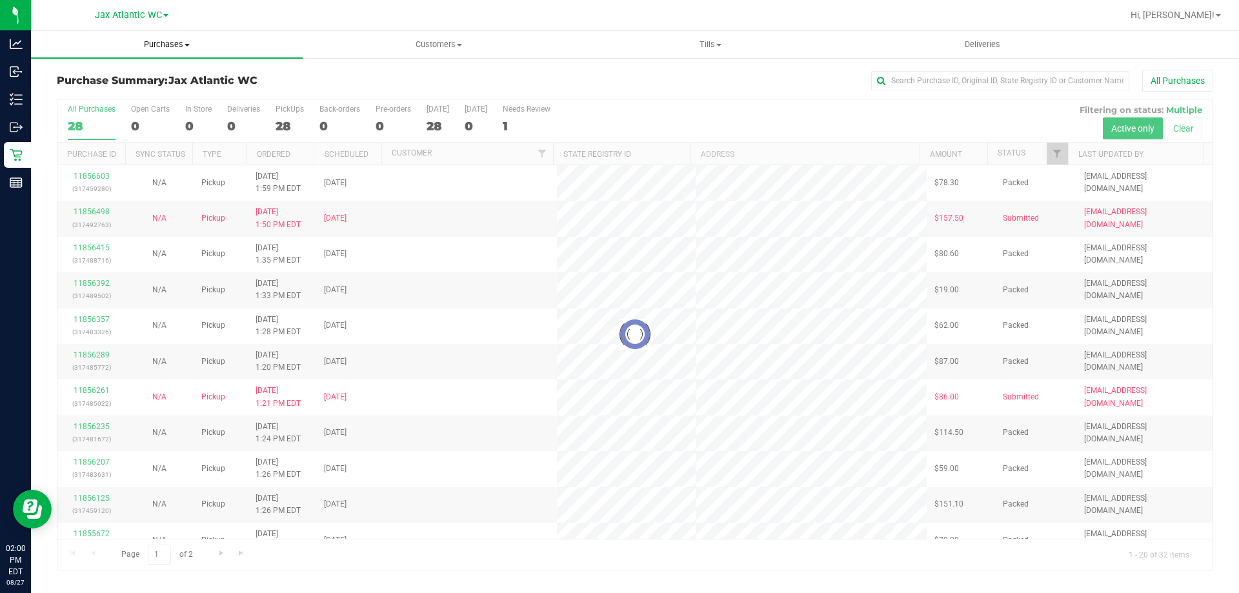 Image resolution: width=1239 pixels, height=593 pixels. Describe the element at coordinates (16, 44) in the screenshot. I see `inline-svg: Analytics` at that location.